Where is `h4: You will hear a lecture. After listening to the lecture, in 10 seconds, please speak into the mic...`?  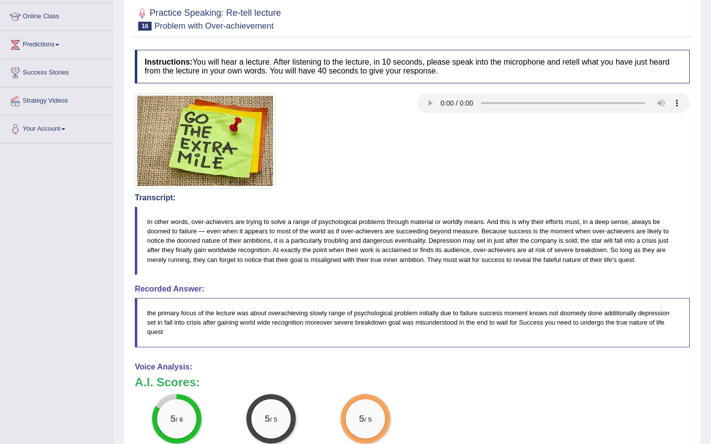
h4: You will hear a lecture. After listening to the lecture, in 10 seconds, please speak into the mic... is located at coordinates (412, 66).